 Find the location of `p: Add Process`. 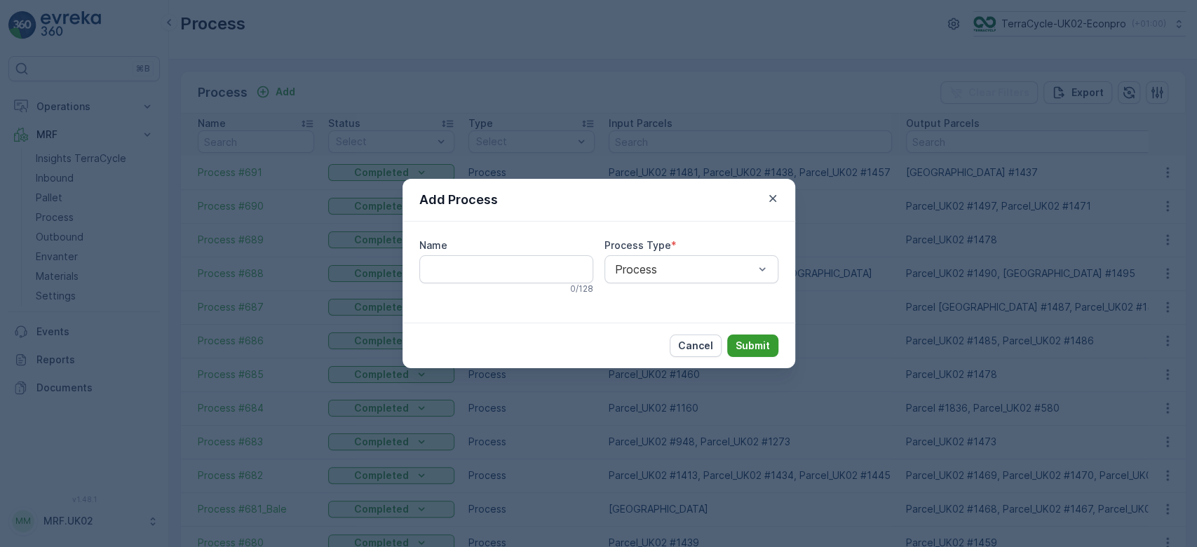

p: Add Process is located at coordinates (459, 200).